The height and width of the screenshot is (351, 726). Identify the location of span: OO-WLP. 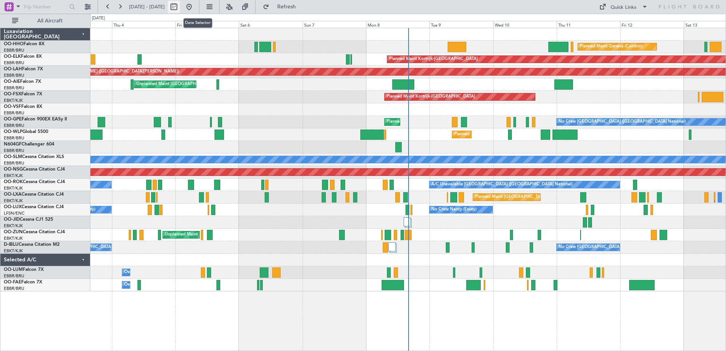
(13, 132).